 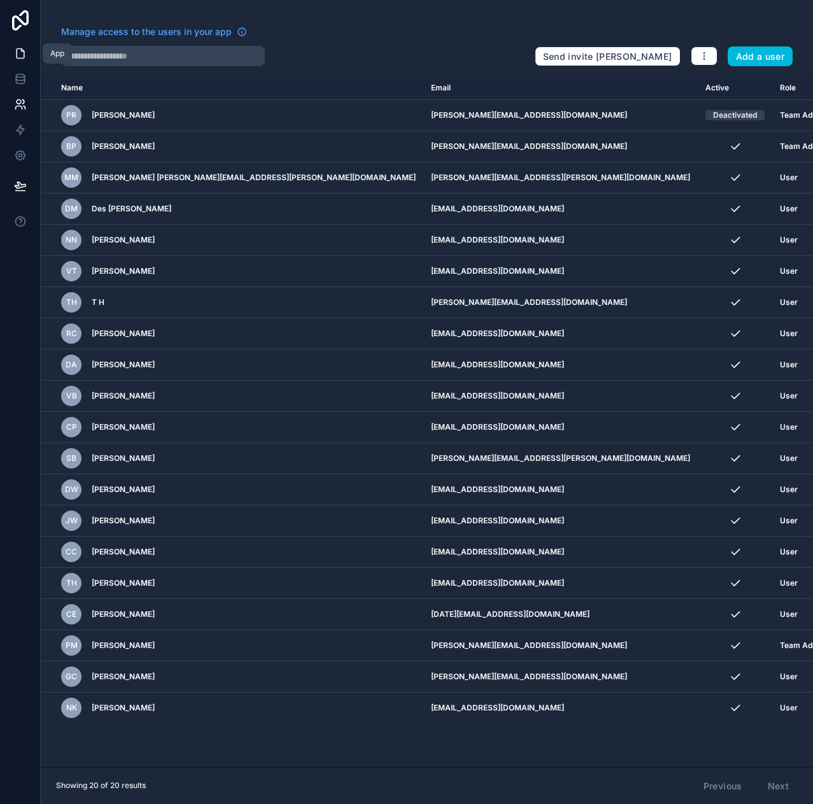 What do you see at coordinates (71, 614) in the screenshot?
I see `span: CE` at bounding box center [71, 614].